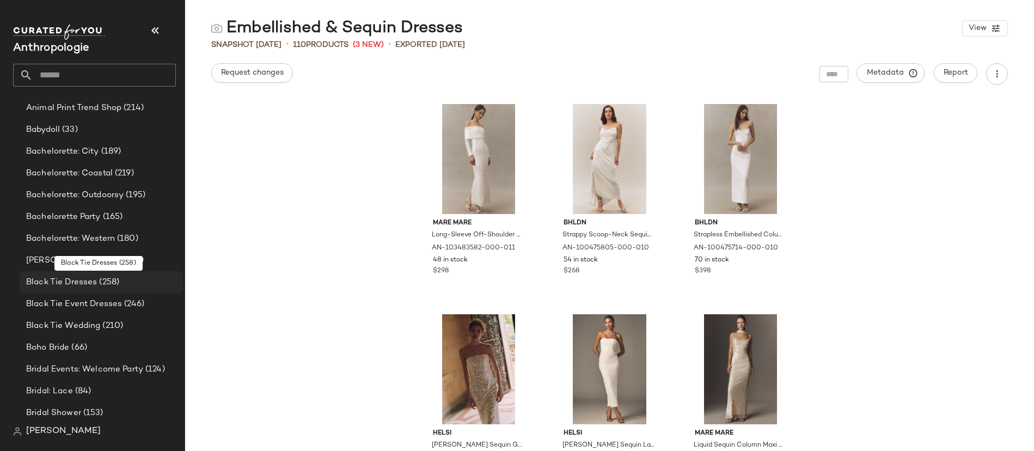 Image resolution: width=1034 pixels, height=451 pixels. I want to click on span: Bachelorette: Outdoorsy, so click(75, 195).